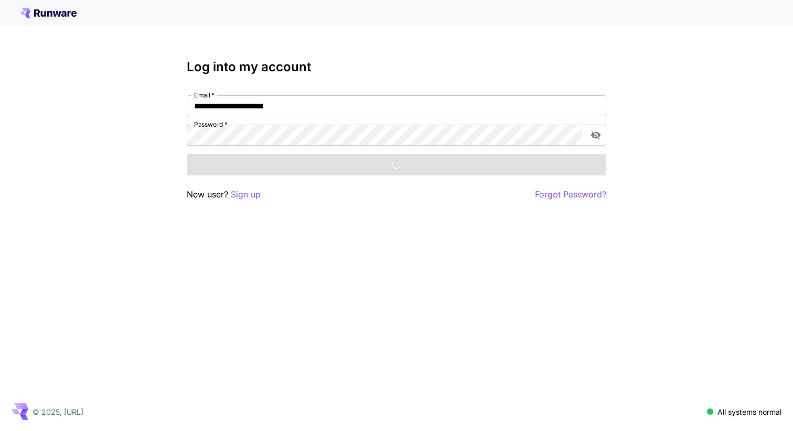 This screenshot has width=793, height=431. Describe the element at coordinates (396, 67) in the screenshot. I see `h3: Log into my account` at that location.